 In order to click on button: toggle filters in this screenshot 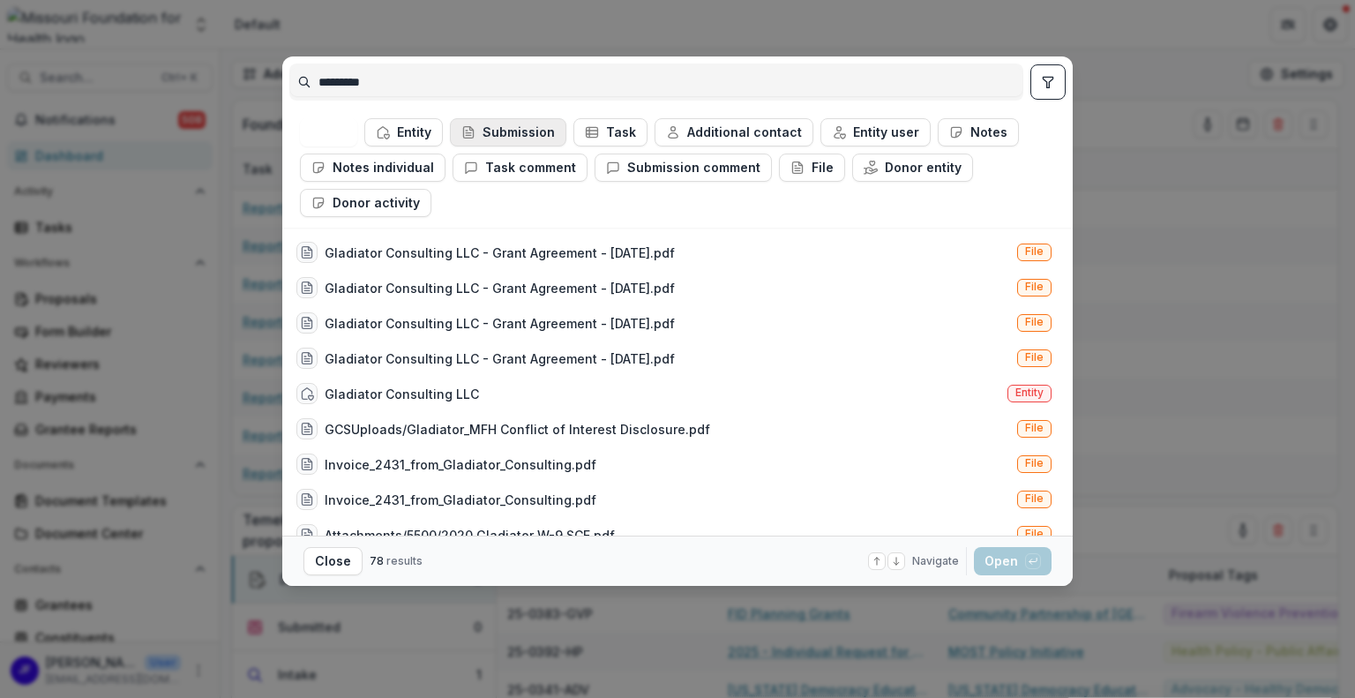, I will do `click(1048, 82)`.